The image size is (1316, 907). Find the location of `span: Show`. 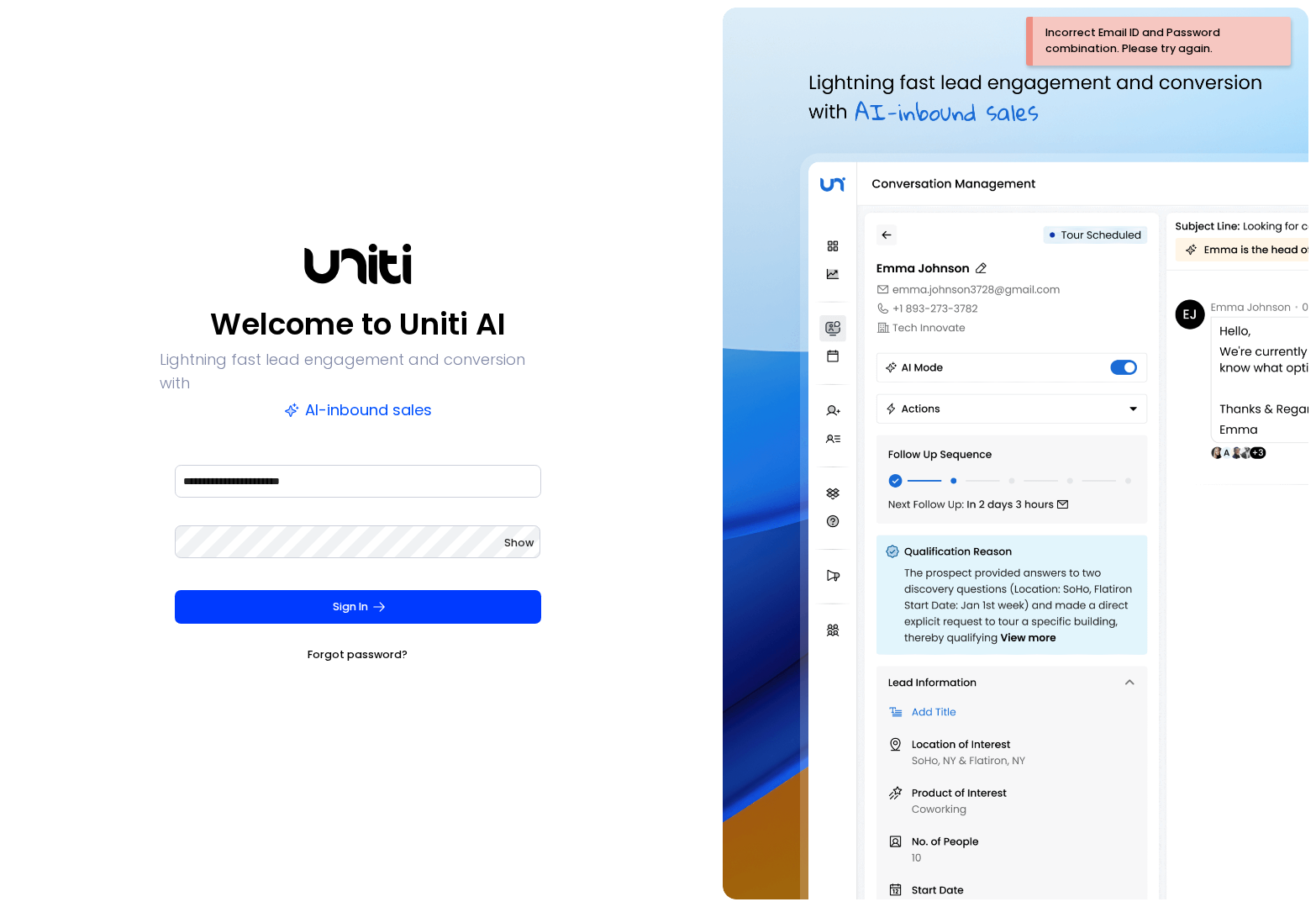

span: Show is located at coordinates (519, 542).